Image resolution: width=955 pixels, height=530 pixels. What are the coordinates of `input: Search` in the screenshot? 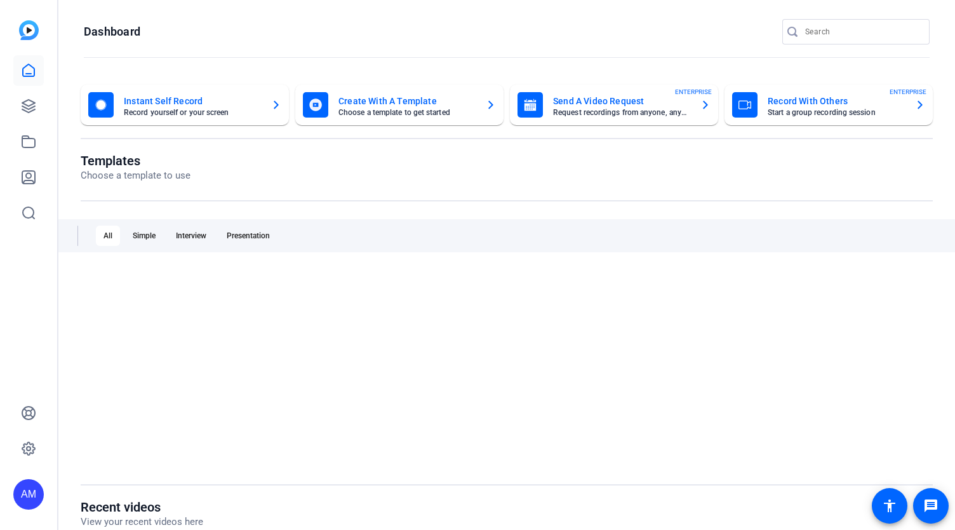 It's located at (862, 32).